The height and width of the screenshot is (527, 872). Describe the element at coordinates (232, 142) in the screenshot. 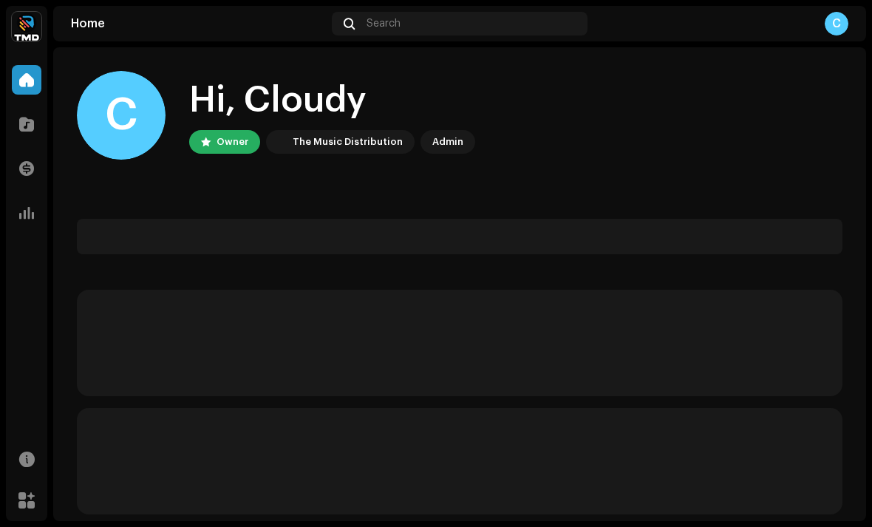

I see `div: Owner` at that location.